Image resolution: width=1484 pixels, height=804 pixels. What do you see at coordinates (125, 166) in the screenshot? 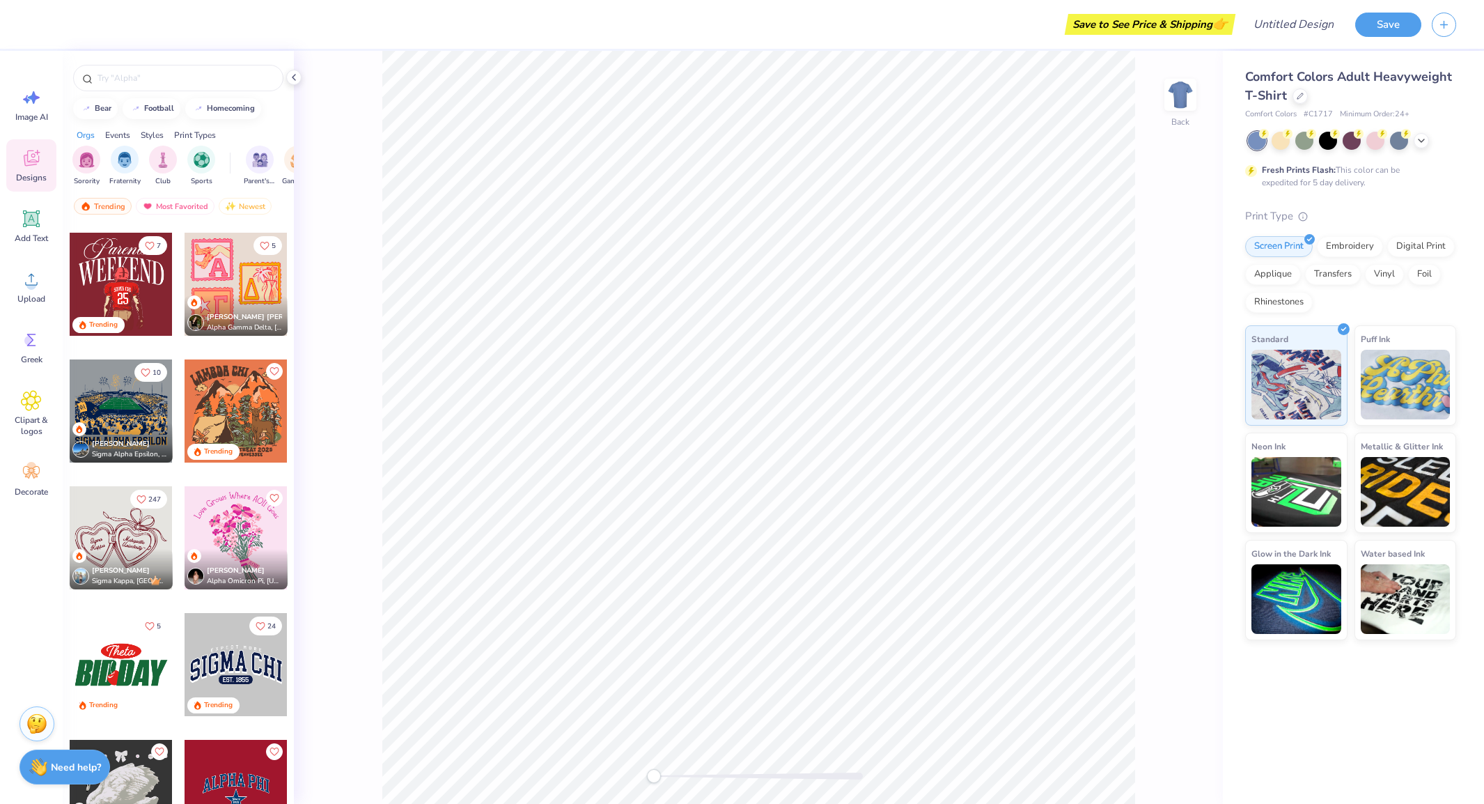
I see `div: filter for Fraternity` at bounding box center [125, 166].